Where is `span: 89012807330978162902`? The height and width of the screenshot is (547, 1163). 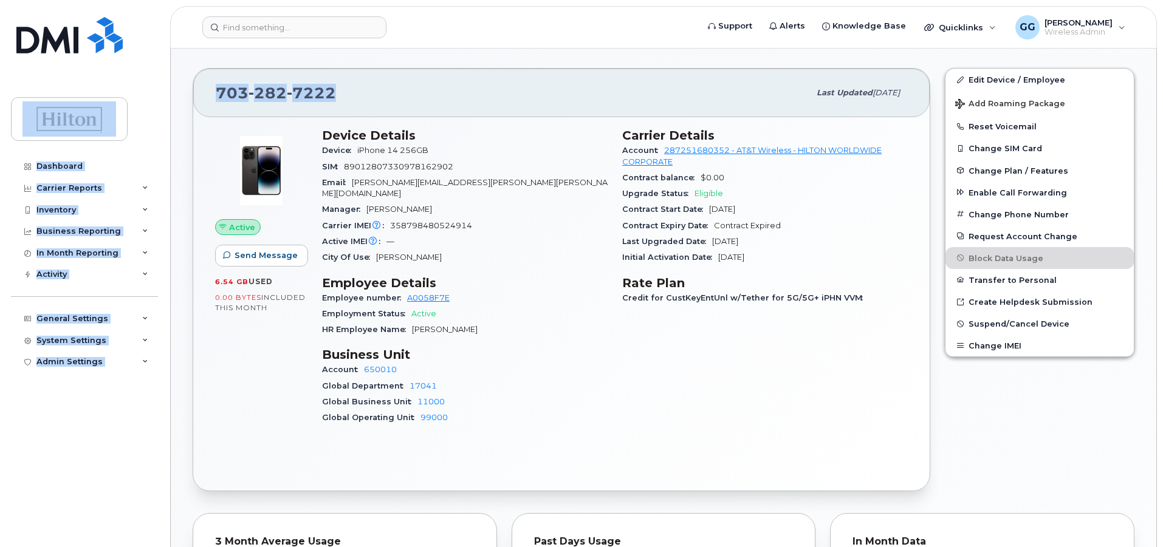 span: 89012807330978162902 is located at coordinates (399, 166).